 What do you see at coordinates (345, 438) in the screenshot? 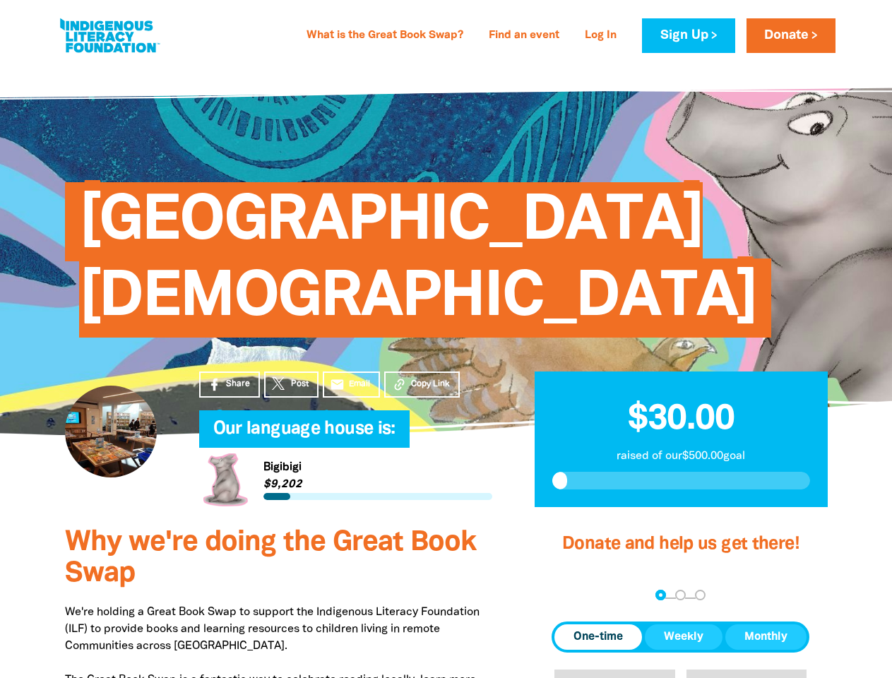
I see `h6: My Team` at bounding box center [345, 438].